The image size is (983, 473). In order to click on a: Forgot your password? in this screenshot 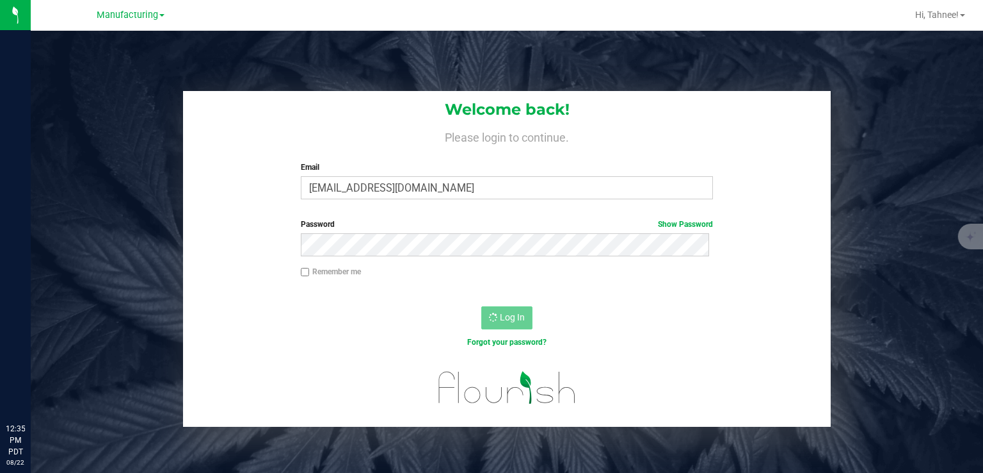, I will do `click(507, 342)`.